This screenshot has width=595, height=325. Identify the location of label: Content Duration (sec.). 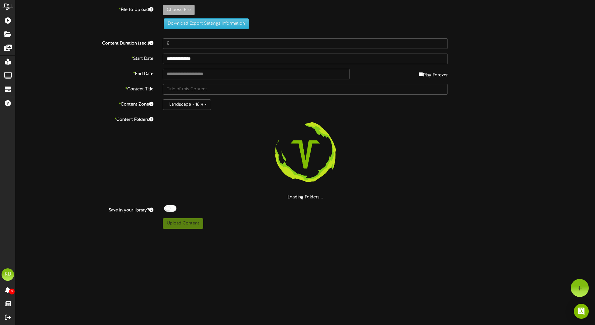
(84, 42).